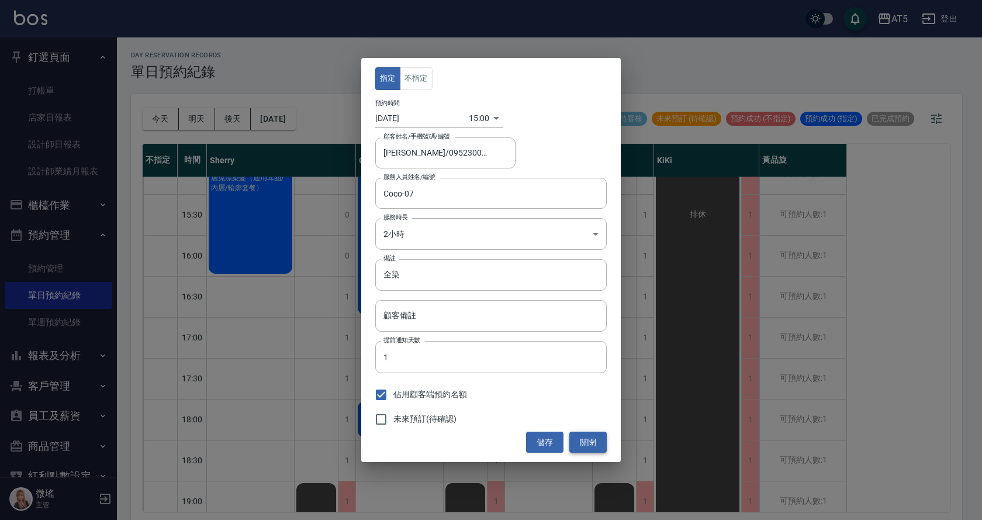 This screenshot has width=982, height=520. What do you see at coordinates (409, 177) in the screenshot?
I see `label: 服務人員姓名/編號` at bounding box center [409, 177].